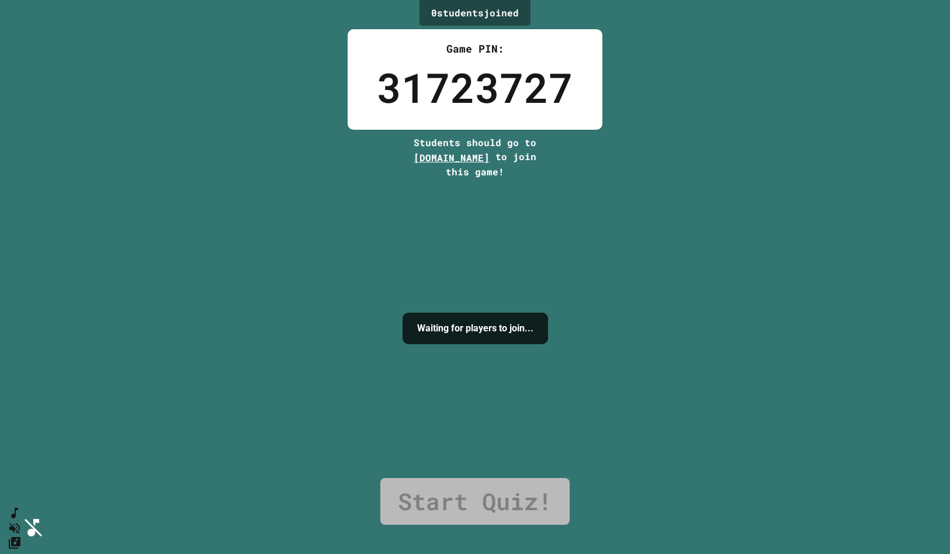 The height and width of the screenshot is (554, 950). What do you see at coordinates (475, 501) in the screenshot?
I see `a: Start Quiz!` at bounding box center [475, 501].